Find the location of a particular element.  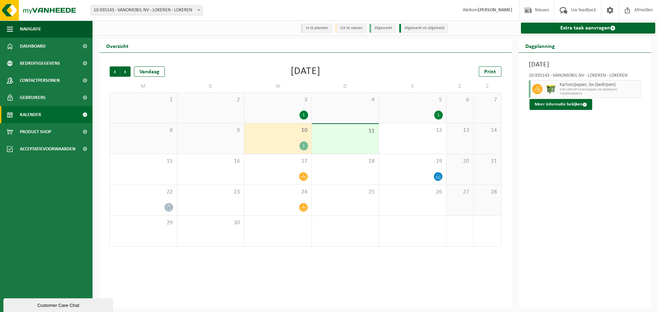

h2: Overzicht is located at coordinates (117, 46).